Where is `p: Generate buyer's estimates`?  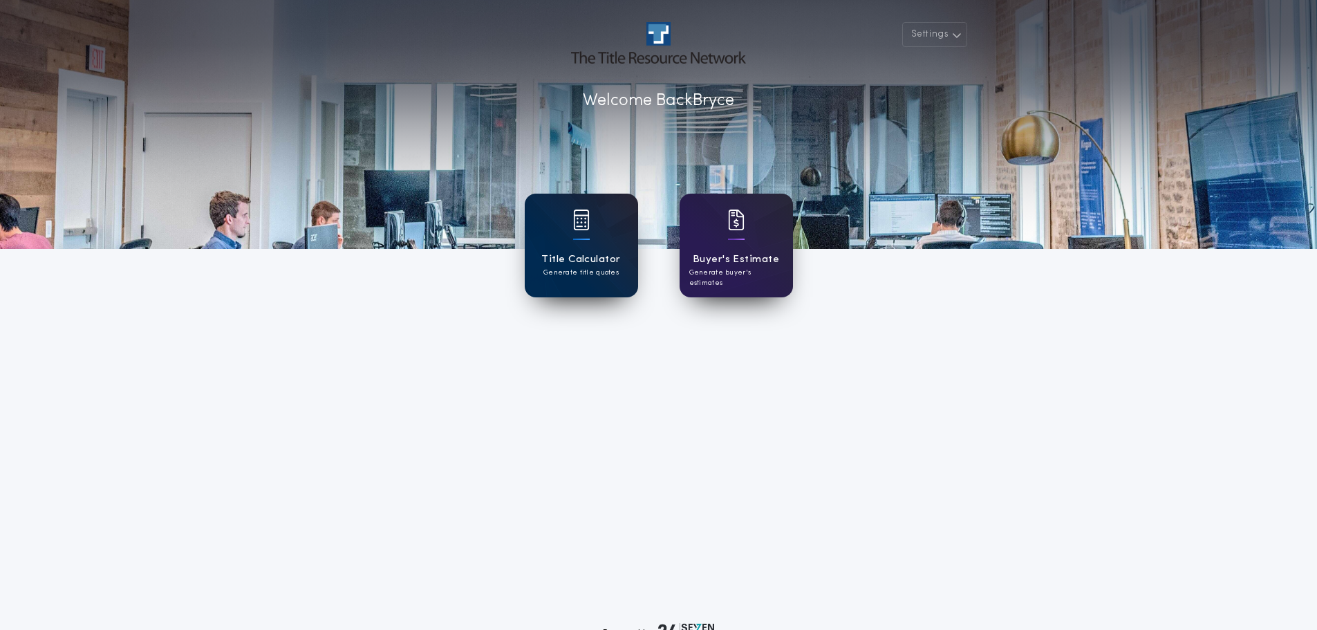
p: Generate buyer's estimates is located at coordinates (736, 278).